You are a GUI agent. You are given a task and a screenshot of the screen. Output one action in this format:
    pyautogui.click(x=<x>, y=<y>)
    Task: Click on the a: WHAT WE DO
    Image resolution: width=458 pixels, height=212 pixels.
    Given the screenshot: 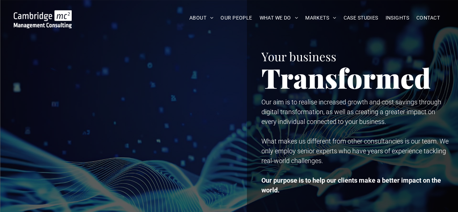 What is the action you would take?
    pyautogui.click(x=279, y=18)
    